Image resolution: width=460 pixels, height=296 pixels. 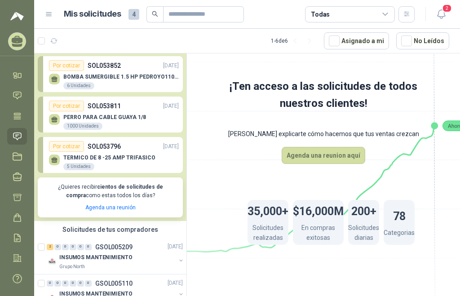 What do you see at coordinates (364, 210) in the screenshot?
I see `h1: 200+` at bounding box center [364, 210].